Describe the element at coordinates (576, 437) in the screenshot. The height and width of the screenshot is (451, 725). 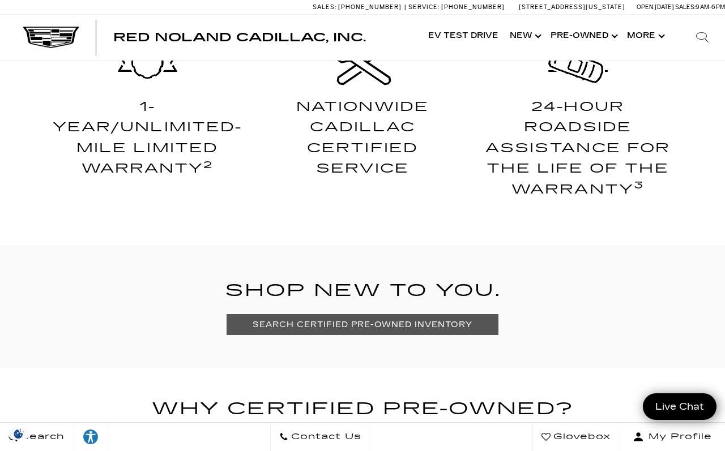
I see `a: Glovebox` at that location.